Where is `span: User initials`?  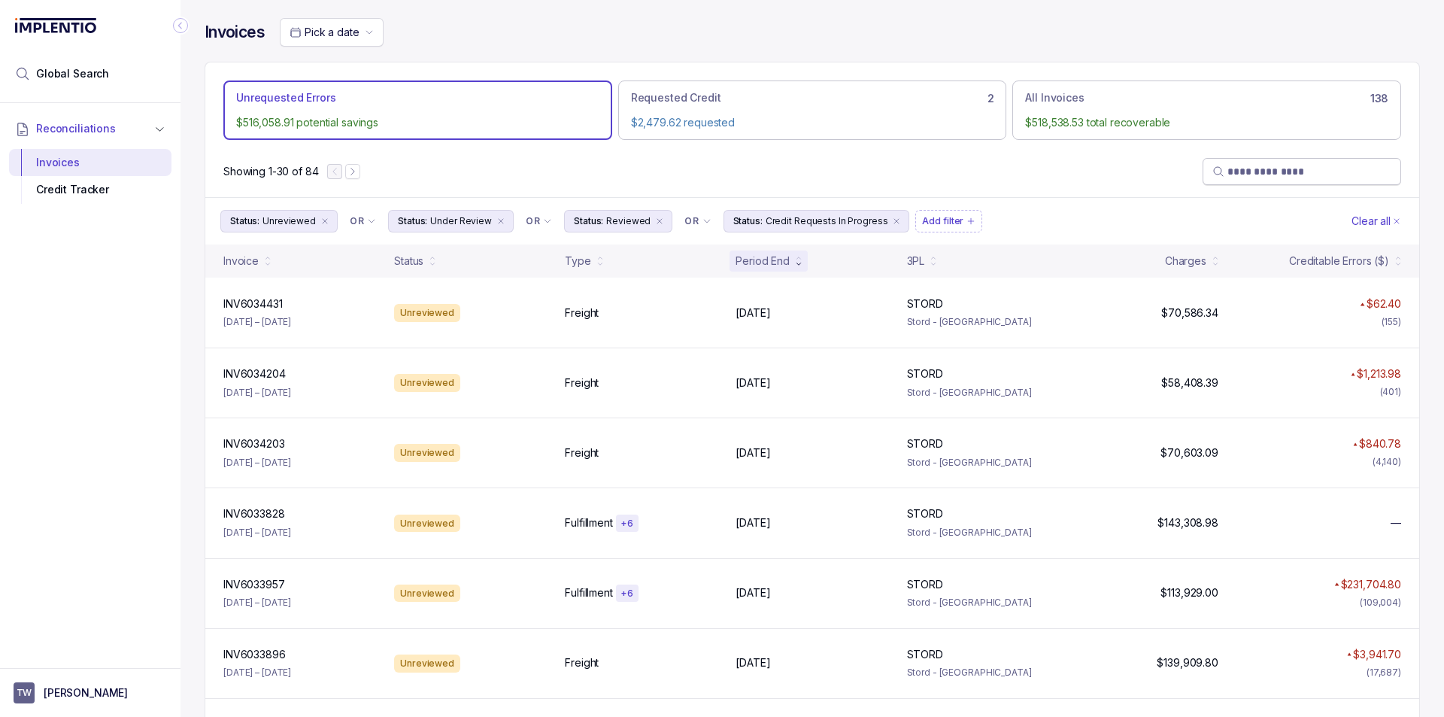 span: User initials is located at coordinates (24, 693).